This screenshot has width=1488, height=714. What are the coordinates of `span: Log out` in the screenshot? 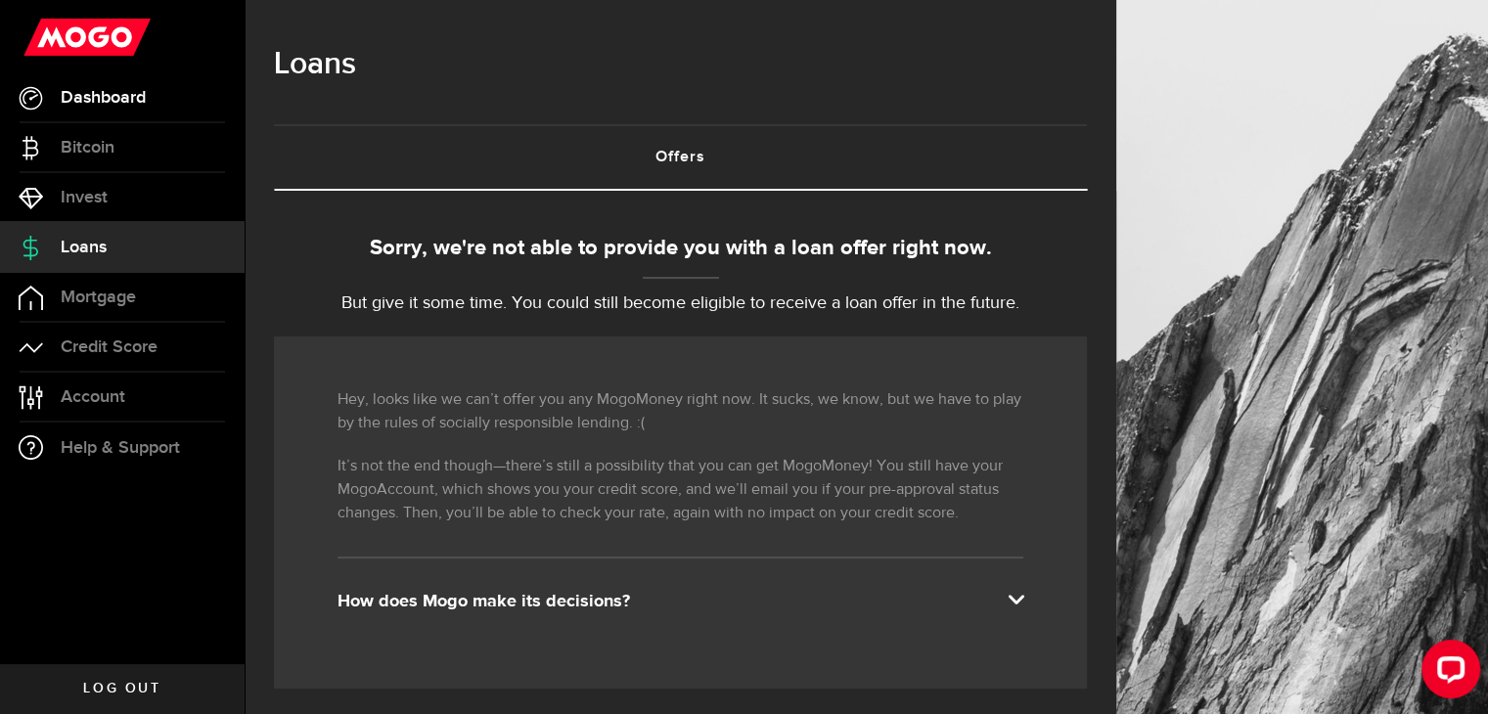 It's located at (121, 689).